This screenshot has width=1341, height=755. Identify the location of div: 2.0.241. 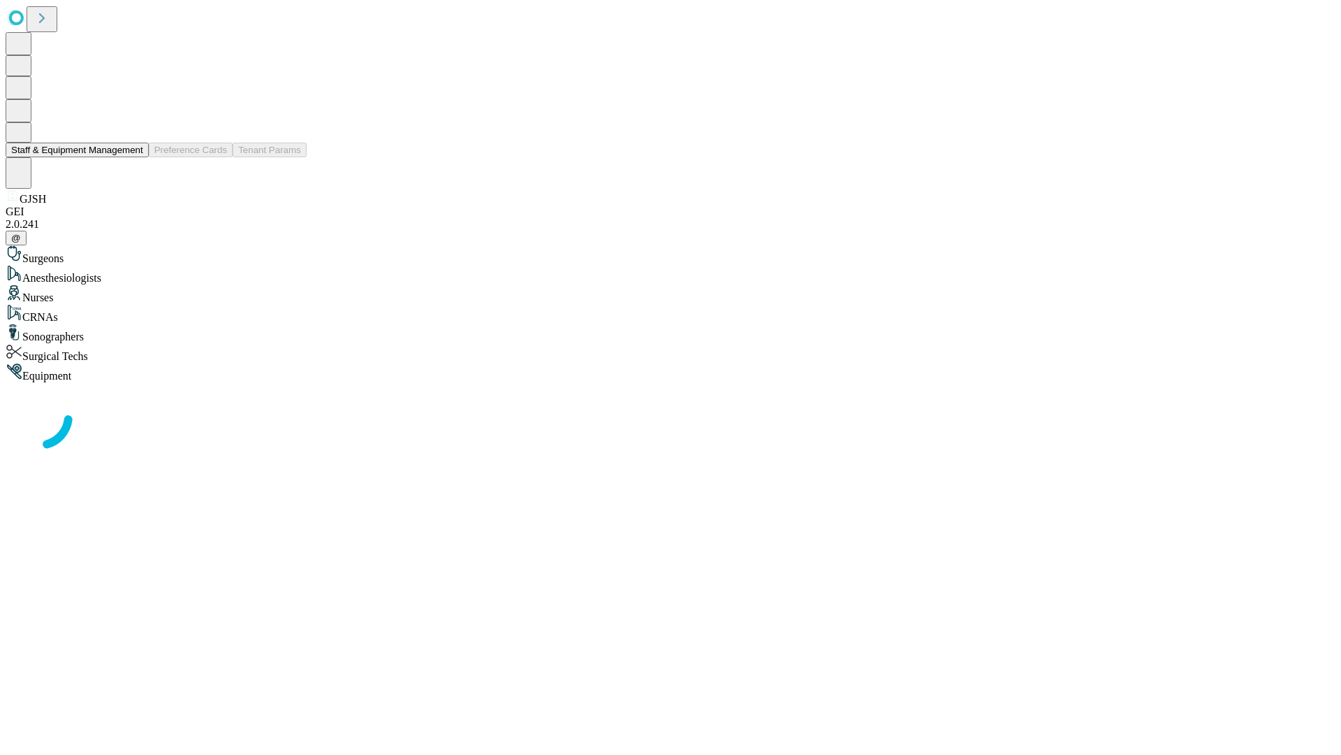
(671, 224).